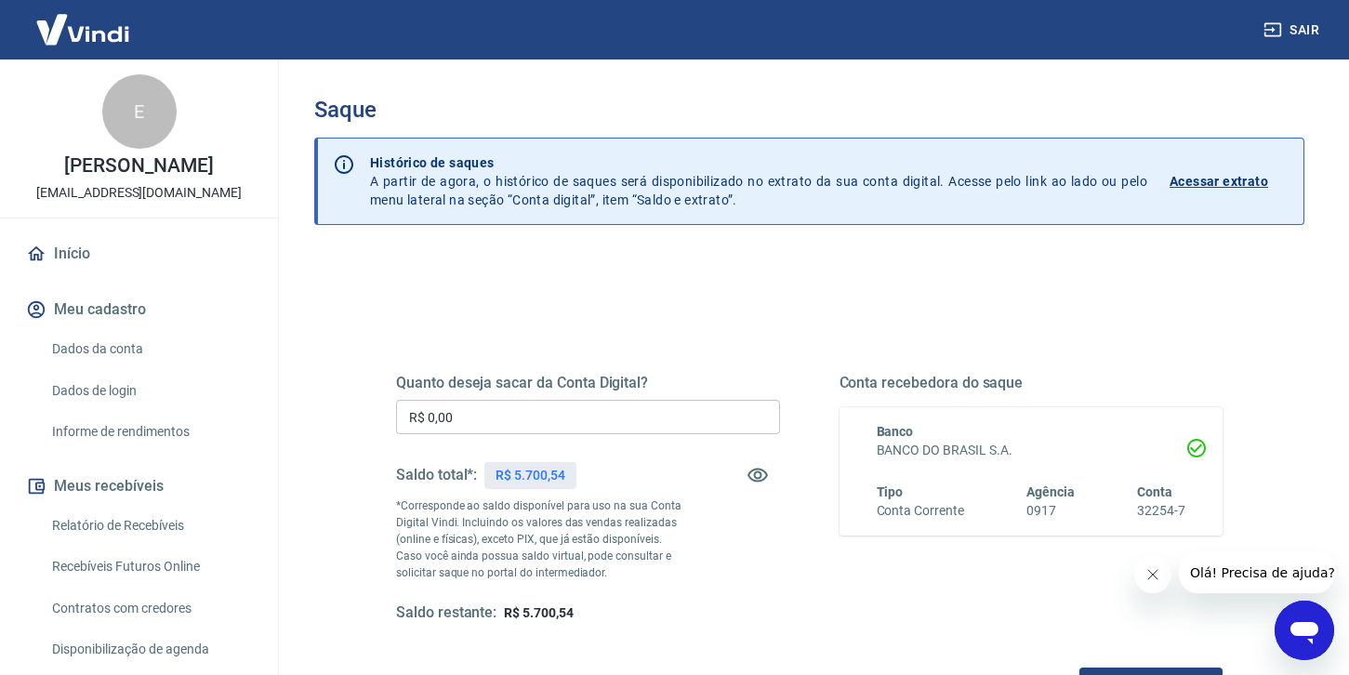 The height and width of the screenshot is (675, 1349). I want to click on span: Banco, so click(895, 431).